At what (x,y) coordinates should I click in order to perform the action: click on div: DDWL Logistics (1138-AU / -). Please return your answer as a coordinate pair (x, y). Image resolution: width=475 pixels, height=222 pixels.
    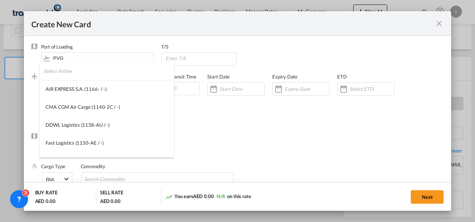
    Looking at the image, I should click on (78, 125).